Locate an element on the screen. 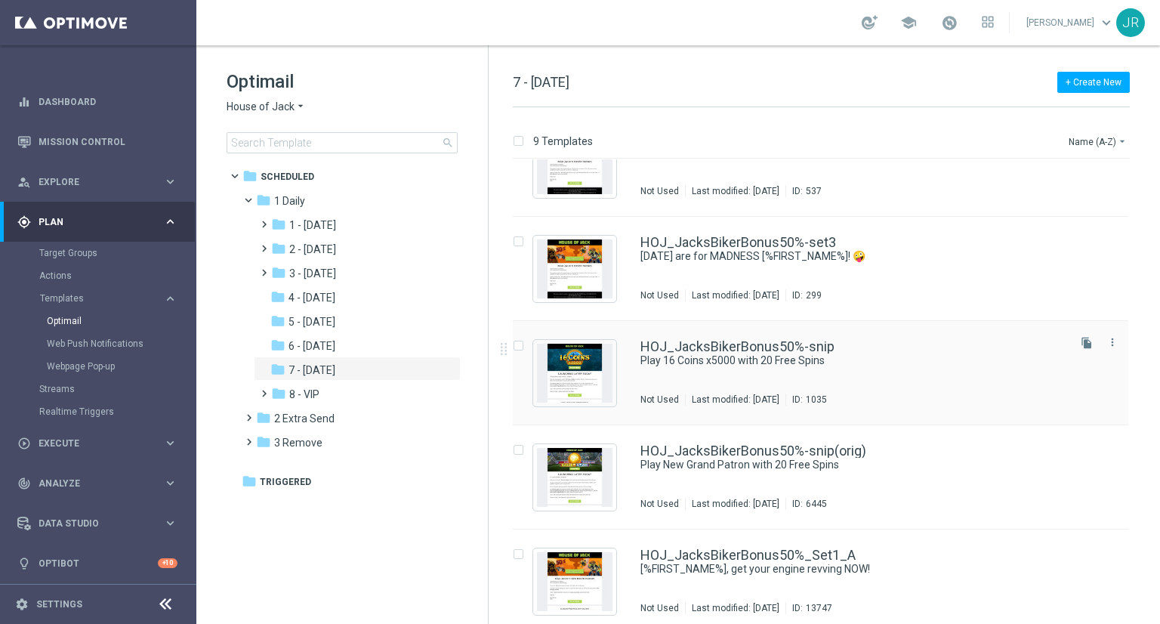 The width and height of the screenshot is (1160, 624). span: Templates is located at coordinates (94, 298).